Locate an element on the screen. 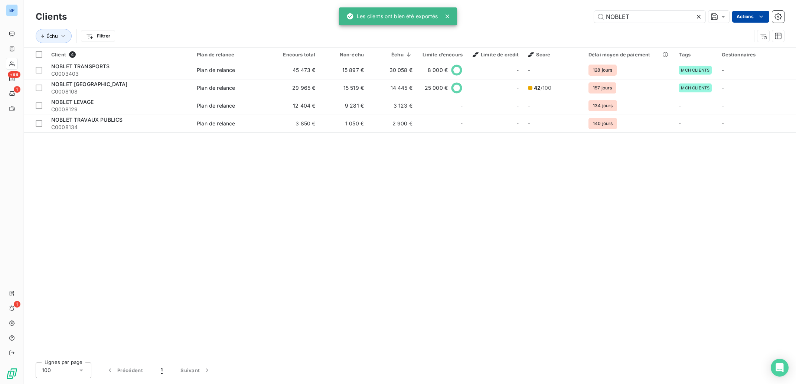 The height and width of the screenshot is (384, 796). span: 8 000 € is located at coordinates (438, 70).